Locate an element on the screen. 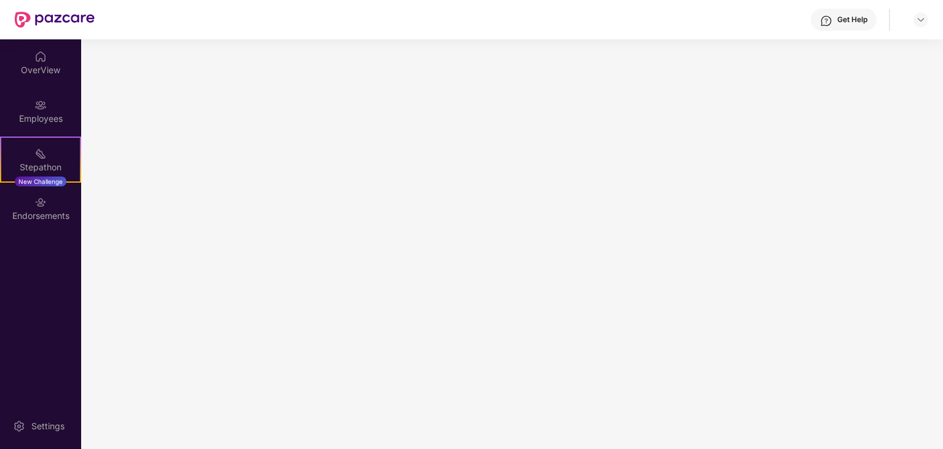 This screenshot has width=943, height=449. div: Settings is located at coordinates (48, 426).